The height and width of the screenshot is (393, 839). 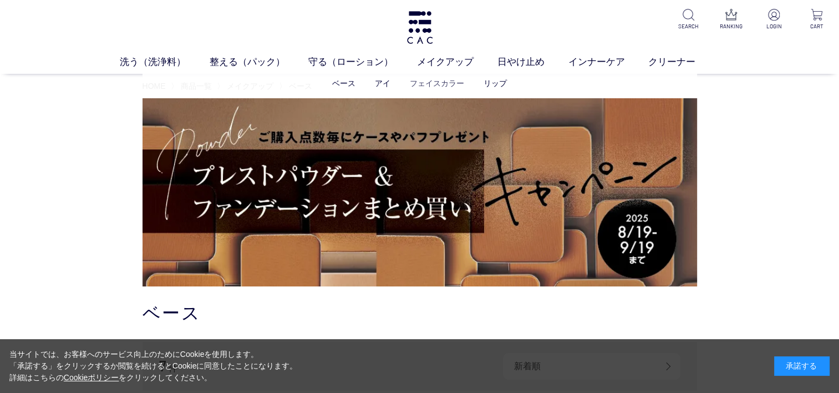 I want to click on p: LOGIN, so click(x=774, y=26).